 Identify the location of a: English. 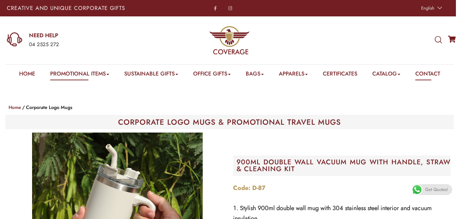
(431, 8).